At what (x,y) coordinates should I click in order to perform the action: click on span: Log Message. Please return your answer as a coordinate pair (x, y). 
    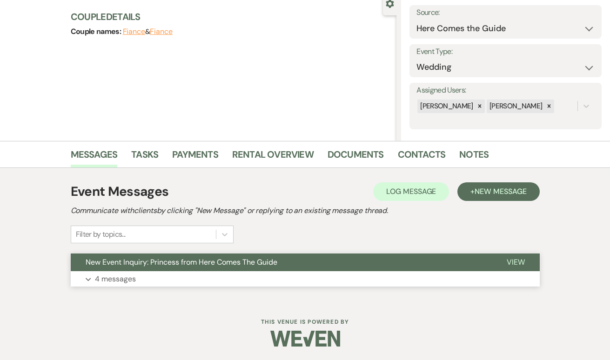
    Looking at the image, I should click on (411, 191).